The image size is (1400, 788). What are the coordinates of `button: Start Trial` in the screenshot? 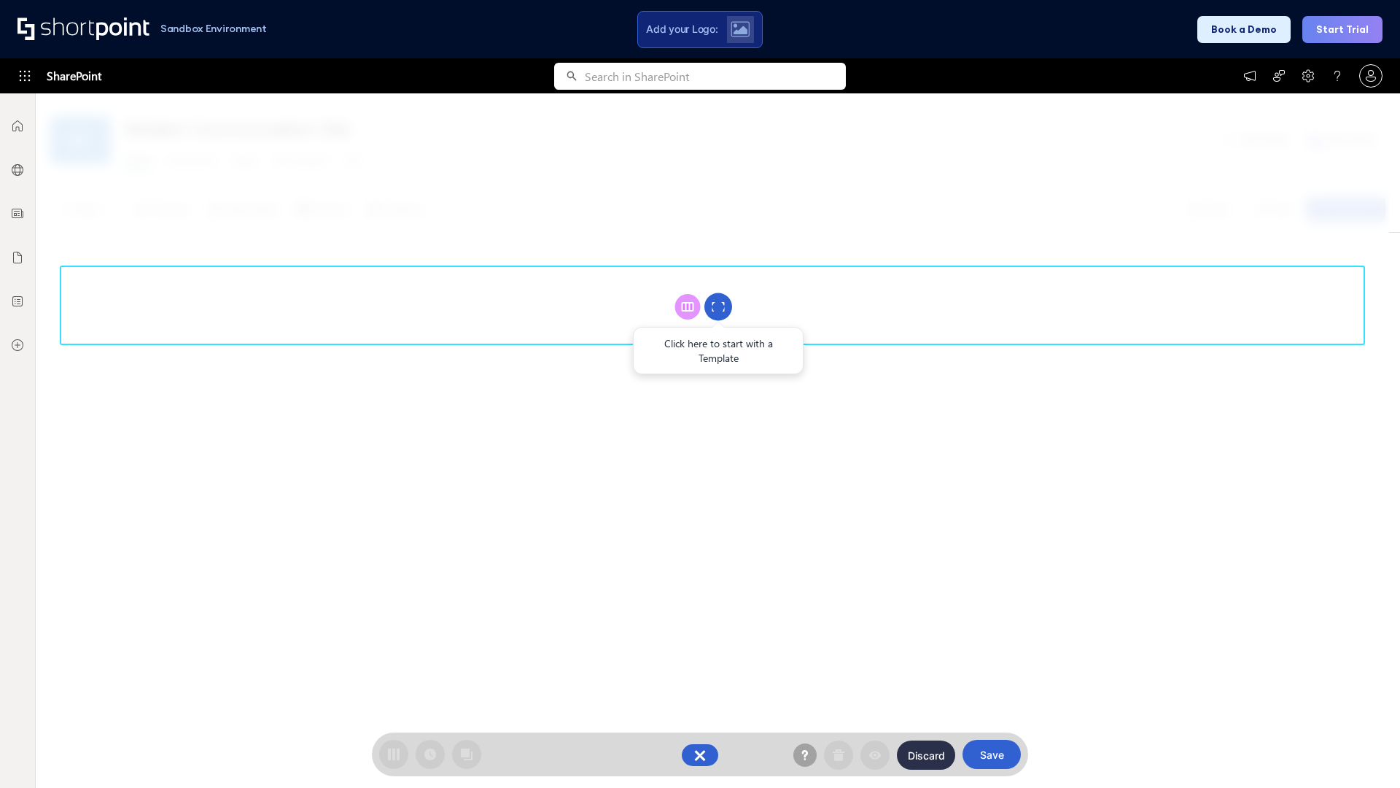 It's located at (1343, 29).